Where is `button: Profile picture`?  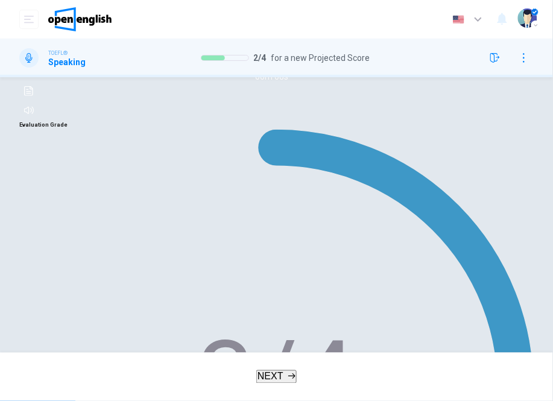 button: Profile picture is located at coordinates (528, 18).